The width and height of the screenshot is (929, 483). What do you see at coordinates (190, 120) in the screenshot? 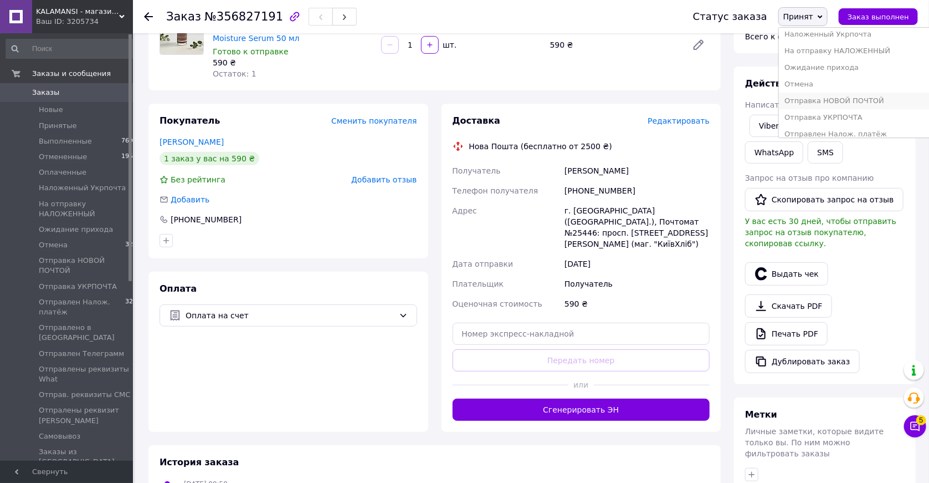
I see `span: Покупатель` at bounding box center [190, 120].